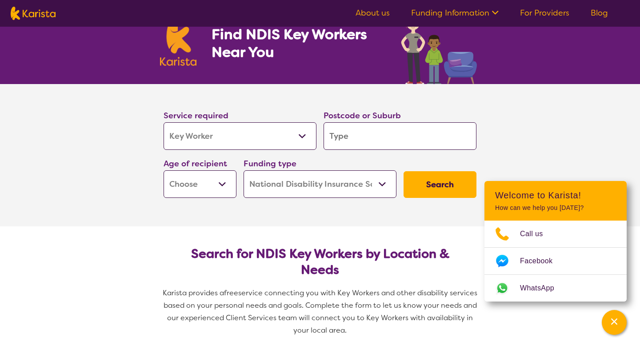  What do you see at coordinates (542, 261) in the screenshot?
I see `span: Facebook` at bounding box center [542, 261].